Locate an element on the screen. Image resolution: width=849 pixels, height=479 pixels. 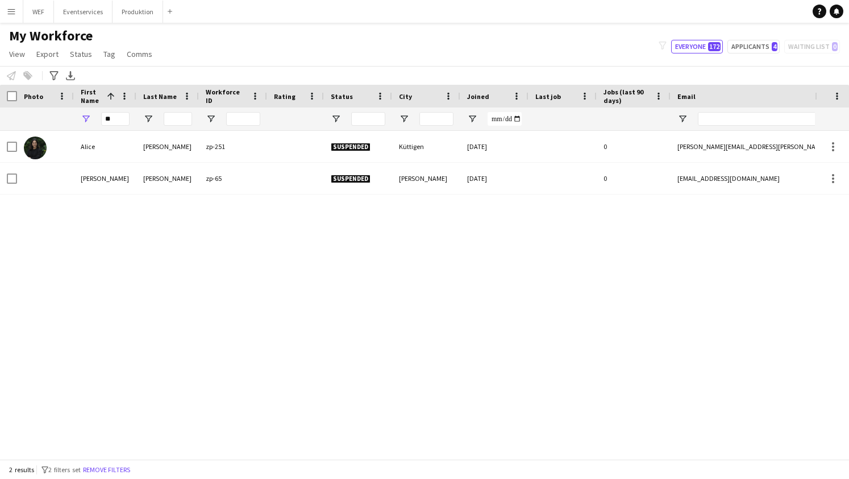
div: zp-65 is located at coordinates (233, 178).